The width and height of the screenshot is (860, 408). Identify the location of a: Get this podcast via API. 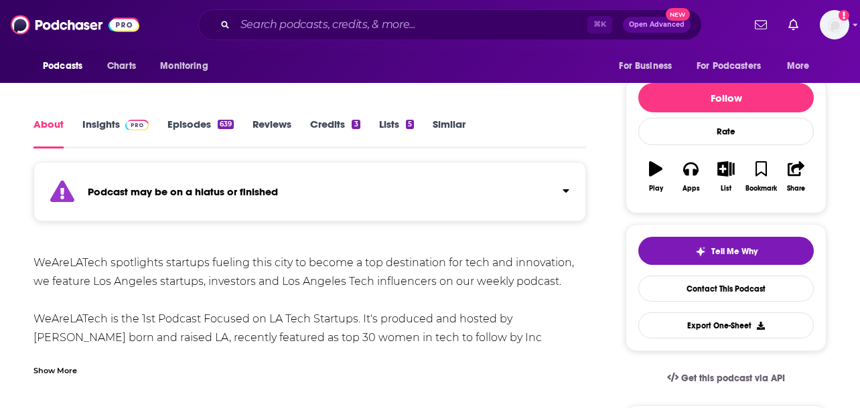
(726, 378).